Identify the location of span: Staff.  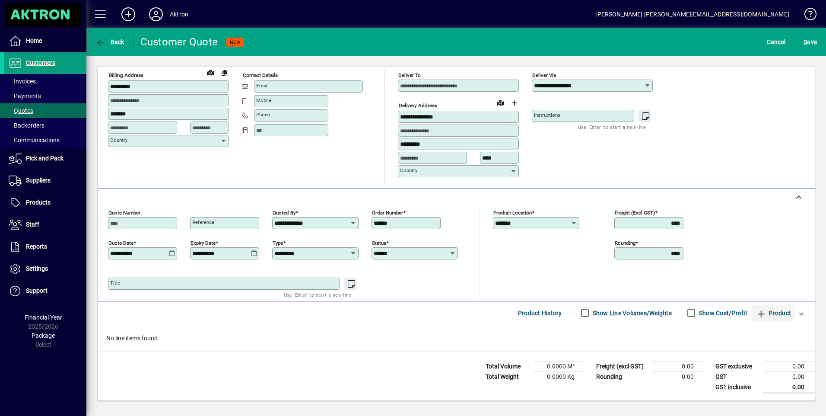
(32, 224).